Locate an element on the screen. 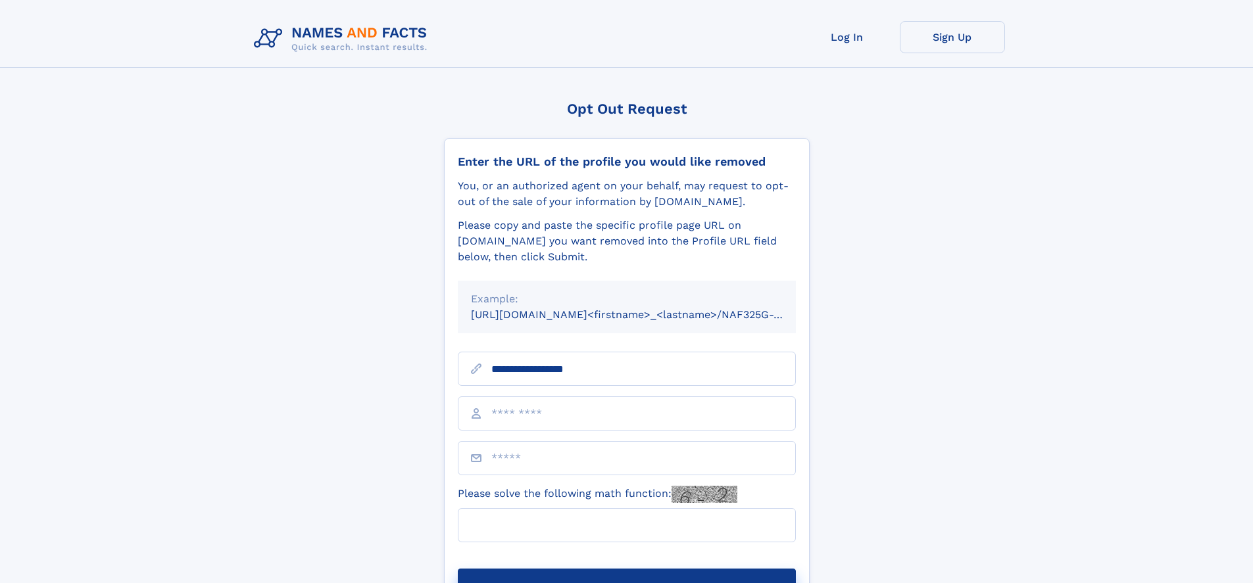 The image size is (1253, 583). label: Please solve the following math function: is located at coordinates (597, 495).